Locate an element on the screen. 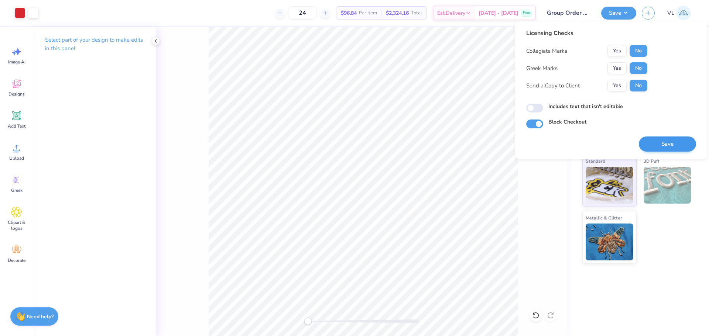 Image resolution: width=709 pixels, height=336 pixels. span: 3D Puff is located at coordinates (652, 161).